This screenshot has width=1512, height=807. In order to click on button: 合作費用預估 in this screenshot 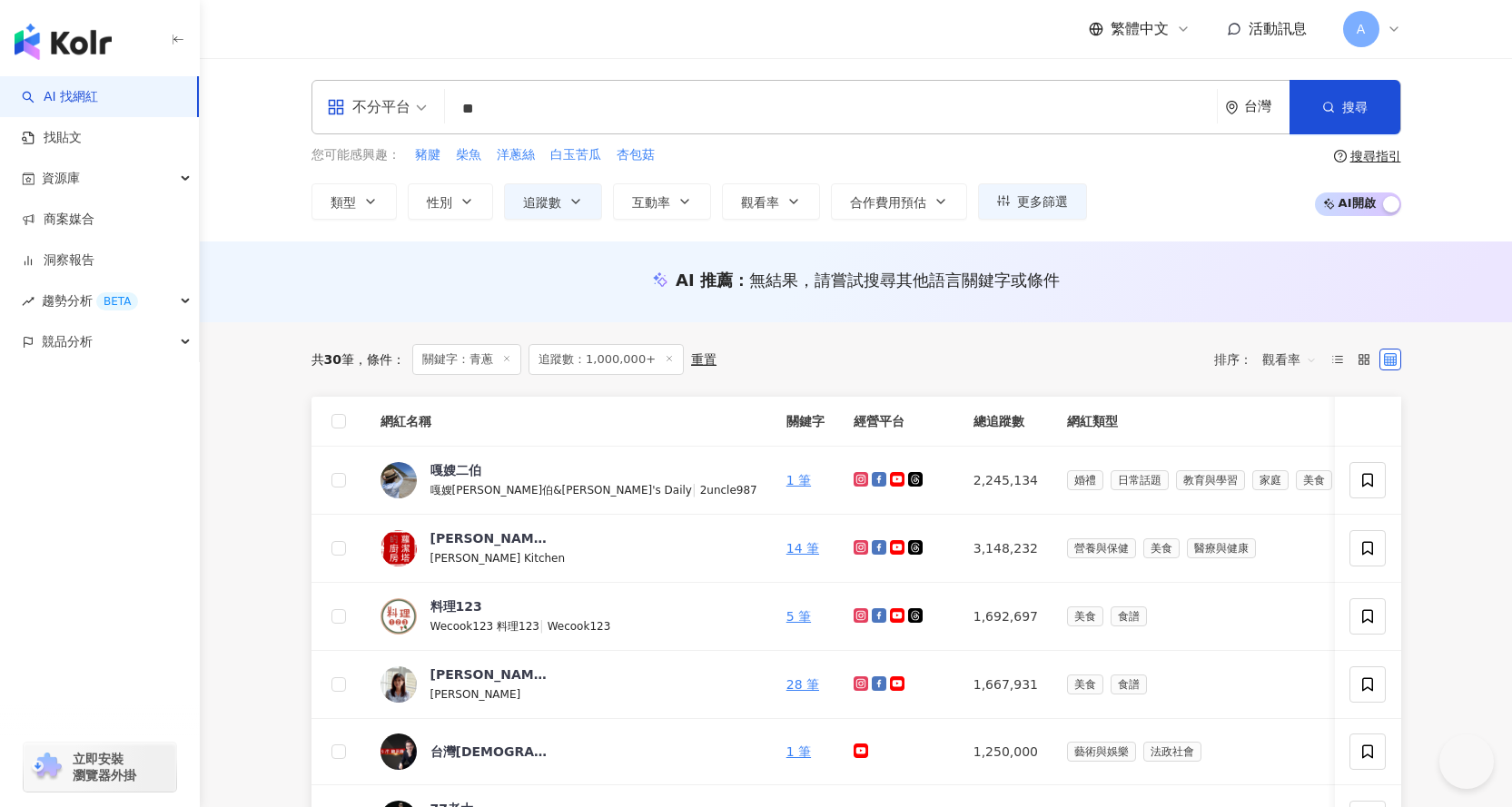, I will do `click(900, 202)`.